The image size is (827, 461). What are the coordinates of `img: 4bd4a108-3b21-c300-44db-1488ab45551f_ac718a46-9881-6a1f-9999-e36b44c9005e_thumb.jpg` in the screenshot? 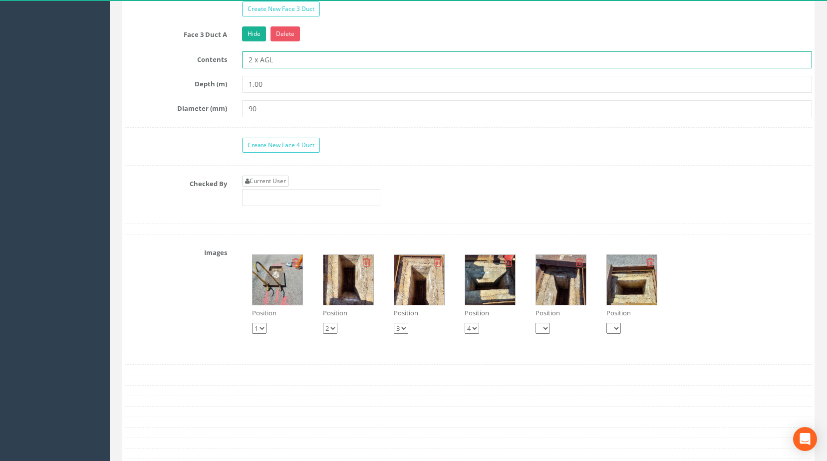 It's located at (632, 280).